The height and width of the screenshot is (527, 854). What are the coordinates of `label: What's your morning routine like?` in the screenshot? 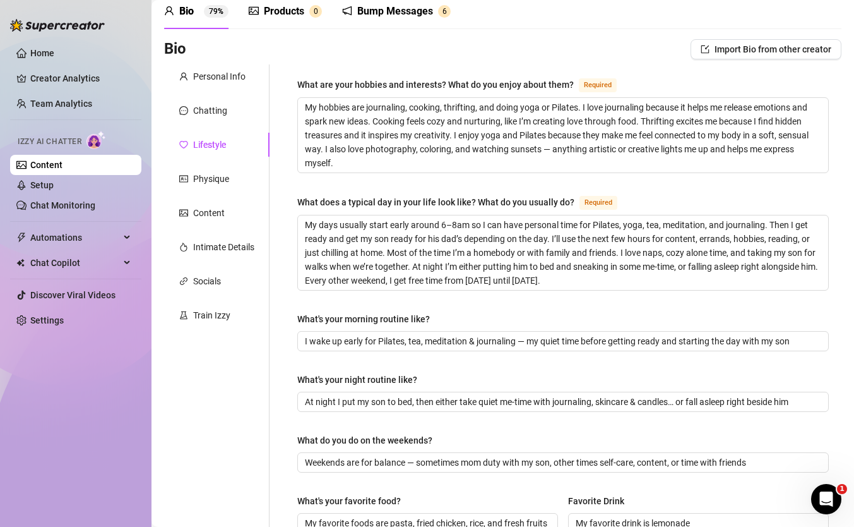 It's located at (368, 319).